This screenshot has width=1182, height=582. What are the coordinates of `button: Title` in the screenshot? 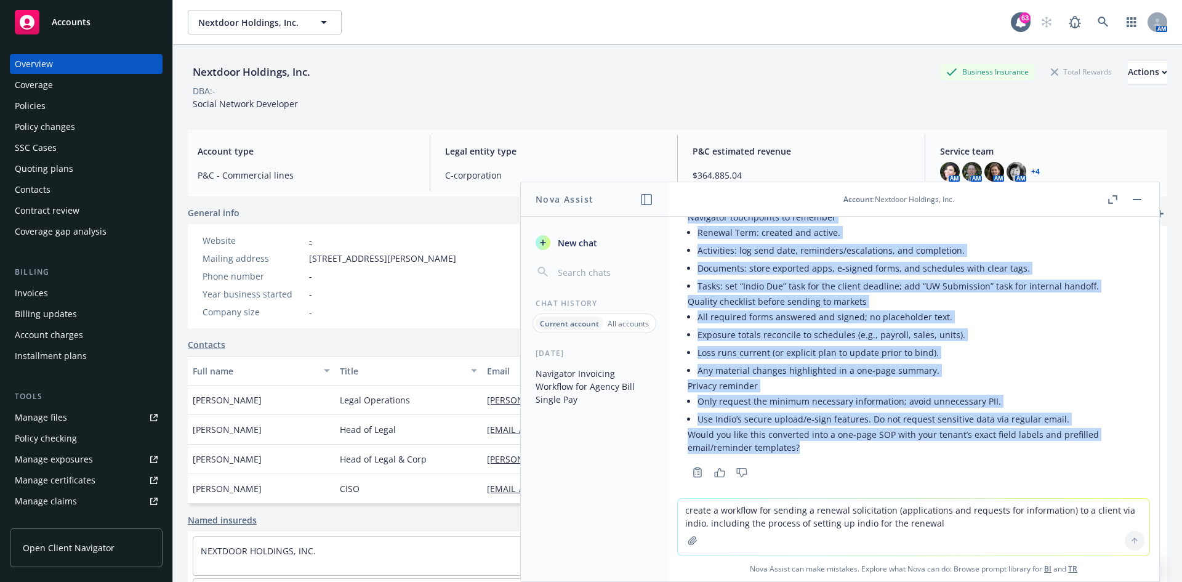 It's located at (408, 371).